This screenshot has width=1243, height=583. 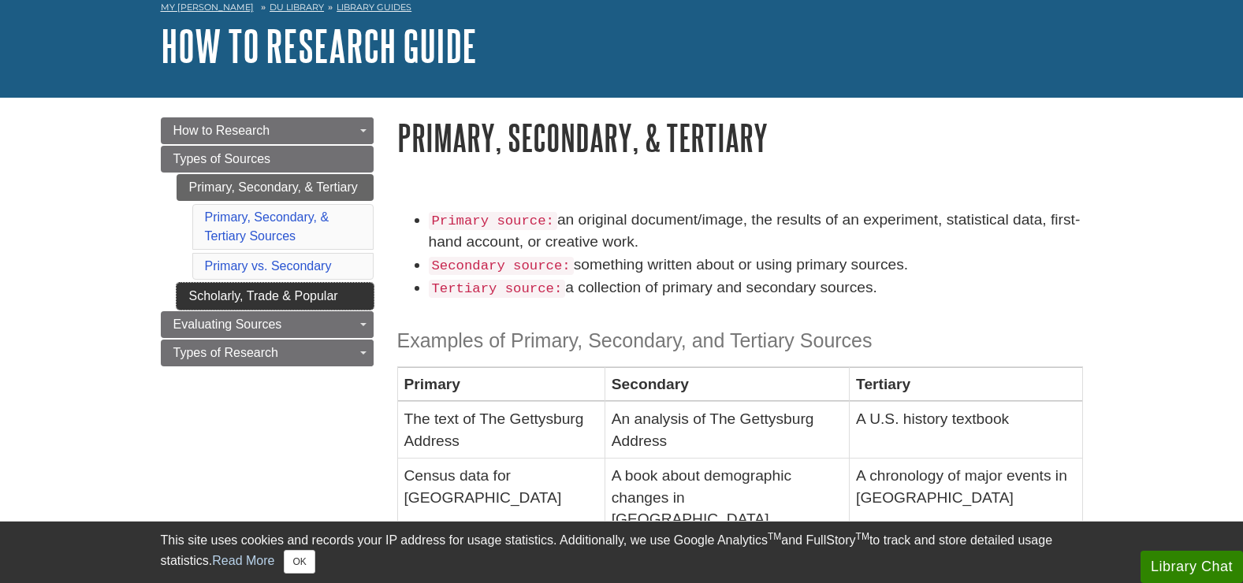 What do you see at coordinates (267, 131) in the screenshot?
I see `a: How to Research` at bounding box center [267, 131].